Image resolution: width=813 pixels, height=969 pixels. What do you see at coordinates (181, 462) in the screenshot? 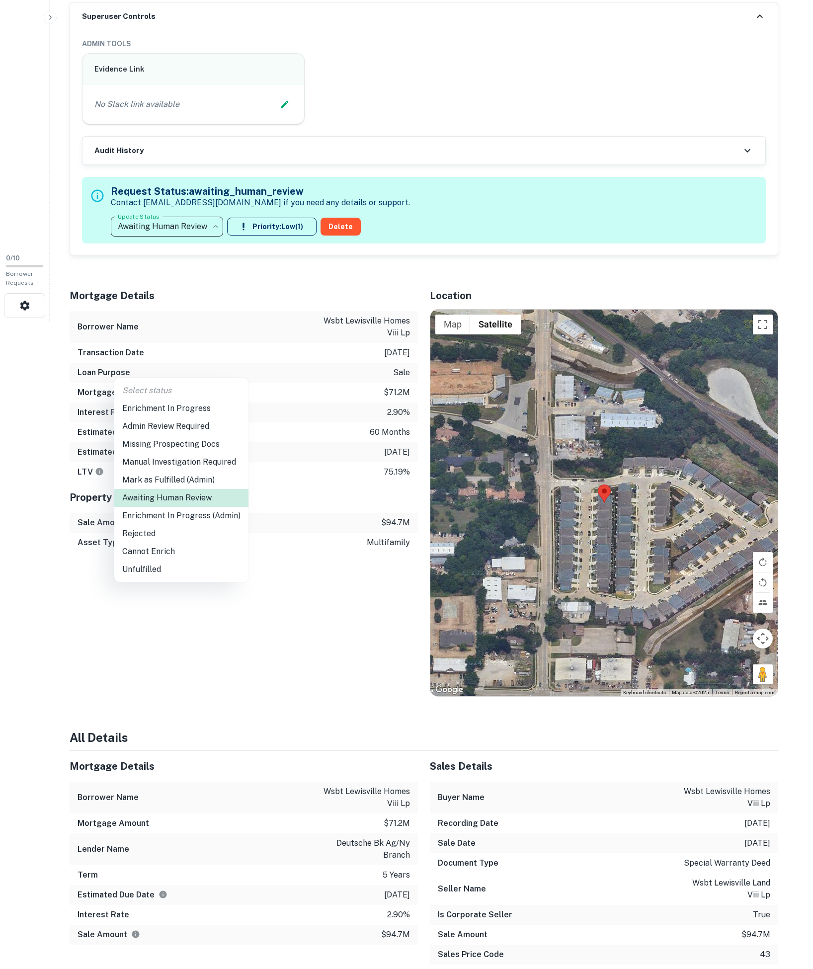
I see `li: Manual Investigation Required` at bounding box center [181, 462].